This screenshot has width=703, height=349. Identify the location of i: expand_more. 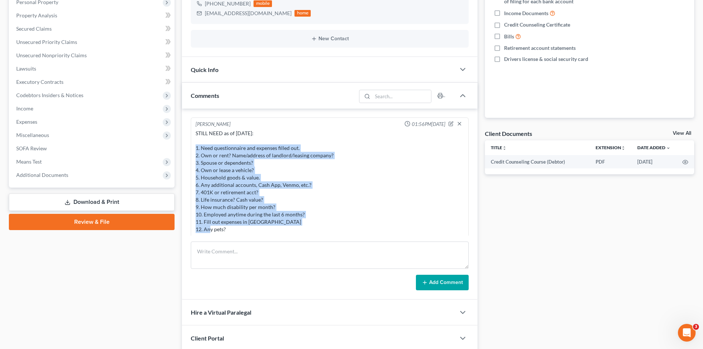
(668, 148).